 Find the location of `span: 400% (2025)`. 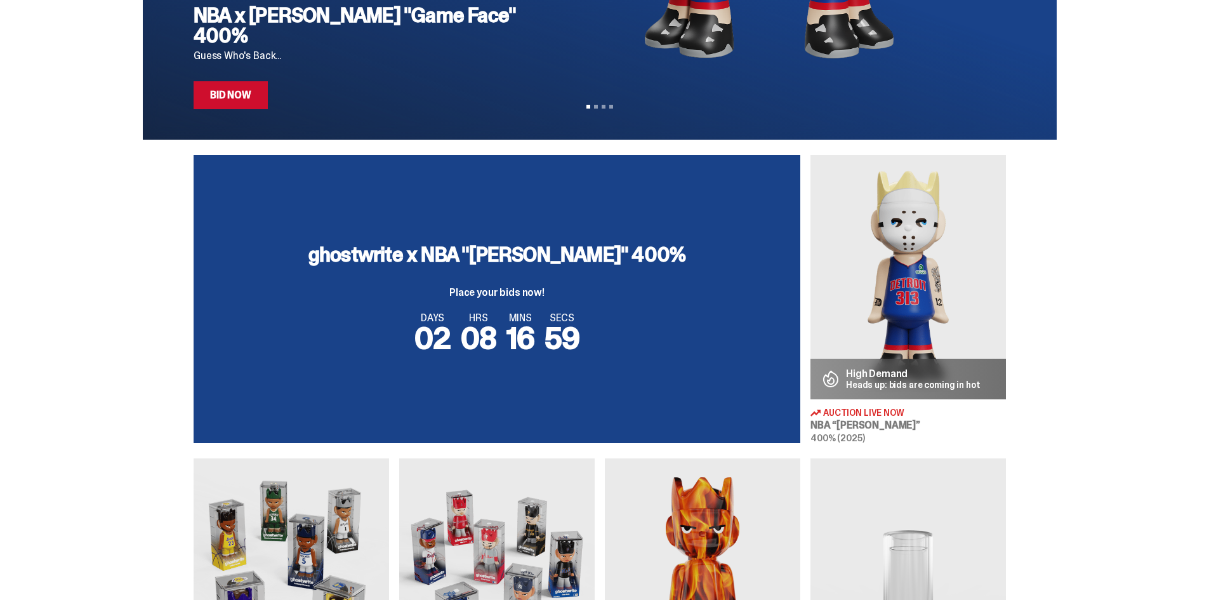

span: 400% (2025) is located at coordinates (837, 438).